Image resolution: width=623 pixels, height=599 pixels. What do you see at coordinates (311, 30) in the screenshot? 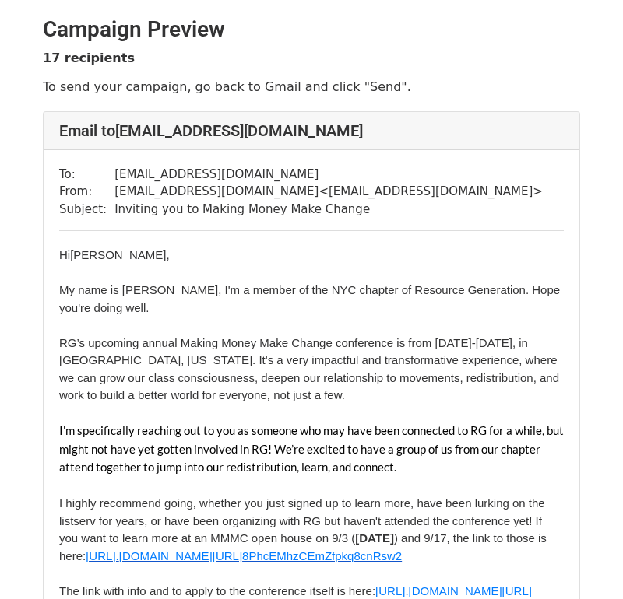
I see `h2: Campaign Preview` at bounding box center [311, 30].